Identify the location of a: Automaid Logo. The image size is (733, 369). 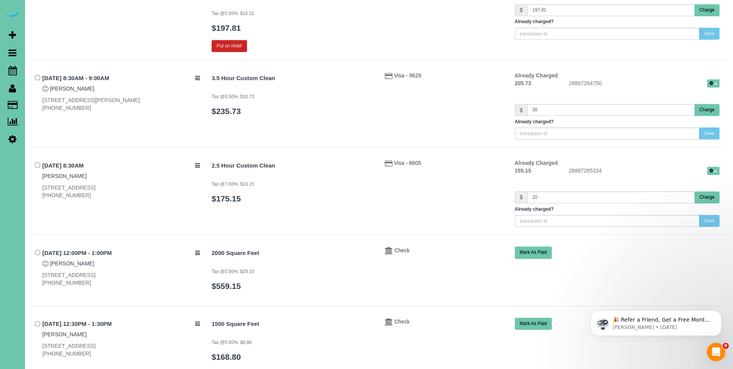
(12, 13).